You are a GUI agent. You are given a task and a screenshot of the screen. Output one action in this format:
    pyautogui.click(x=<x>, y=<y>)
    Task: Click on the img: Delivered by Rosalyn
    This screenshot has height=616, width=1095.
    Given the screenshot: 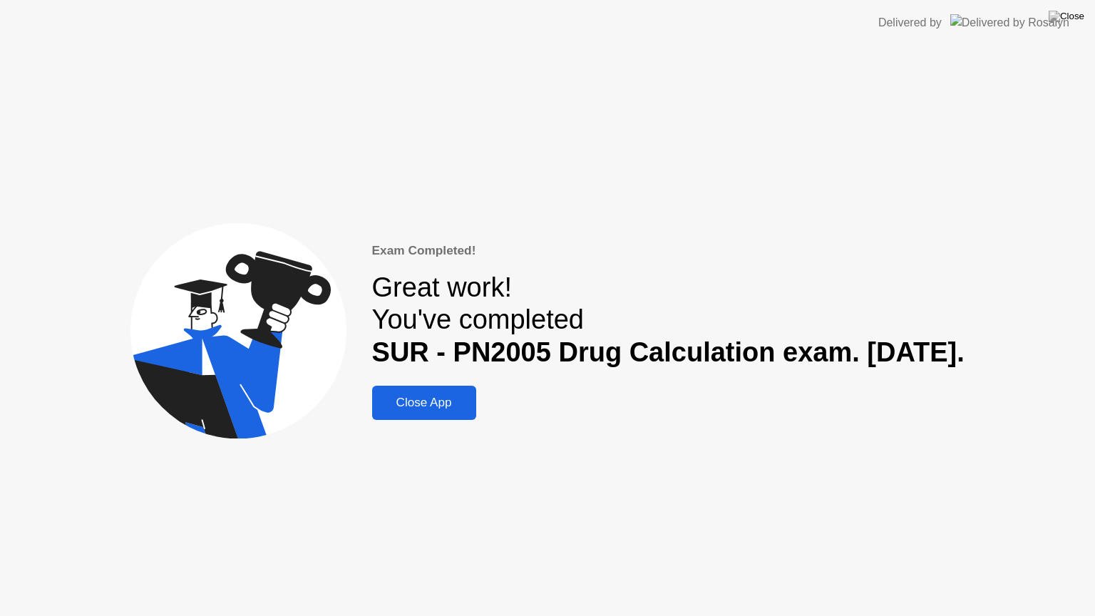 What is the action you would take?
    pyautogui.click(x=1010, y=22)
    